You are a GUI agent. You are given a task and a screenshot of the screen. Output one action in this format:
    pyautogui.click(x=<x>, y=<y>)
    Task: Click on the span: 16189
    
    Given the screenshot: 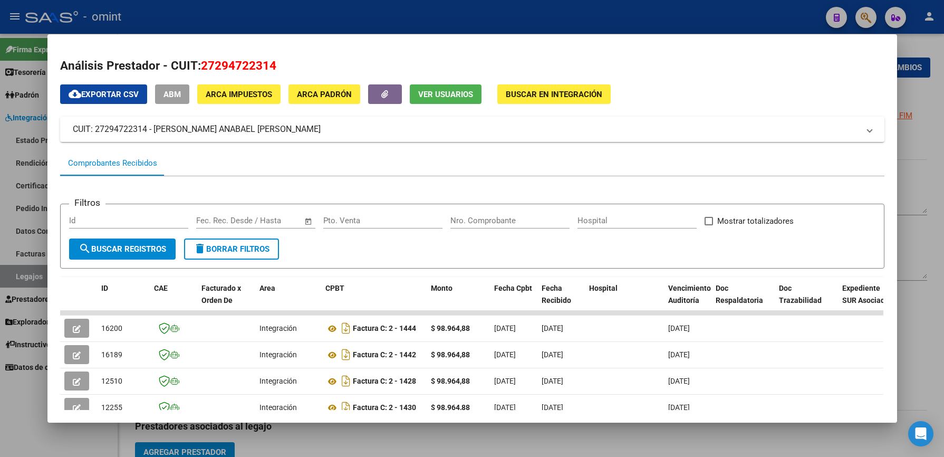 What is the action you would take?
    pyautogui.click(x=112, y=354)
    